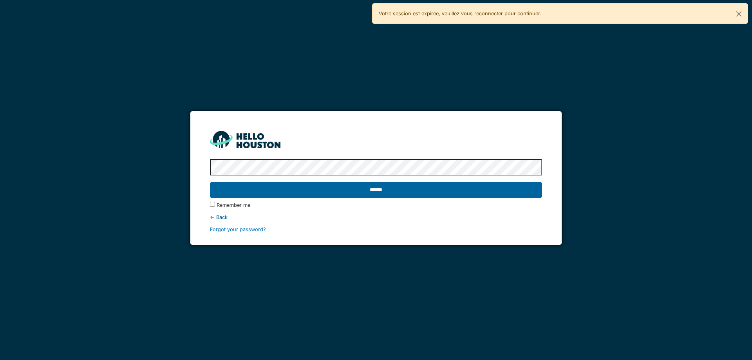  What do you see at coordinates (234, 205) in the screenshot?
I see `label: Remember me` at bounding box center [234, 205].